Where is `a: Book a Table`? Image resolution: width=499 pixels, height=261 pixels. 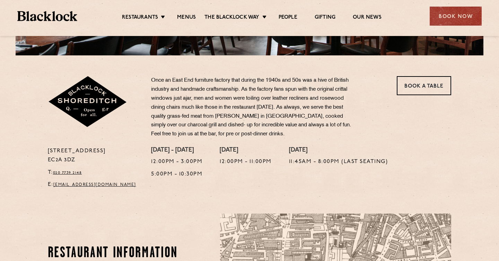 a: Book a Table is located at coordinates (424, 86).